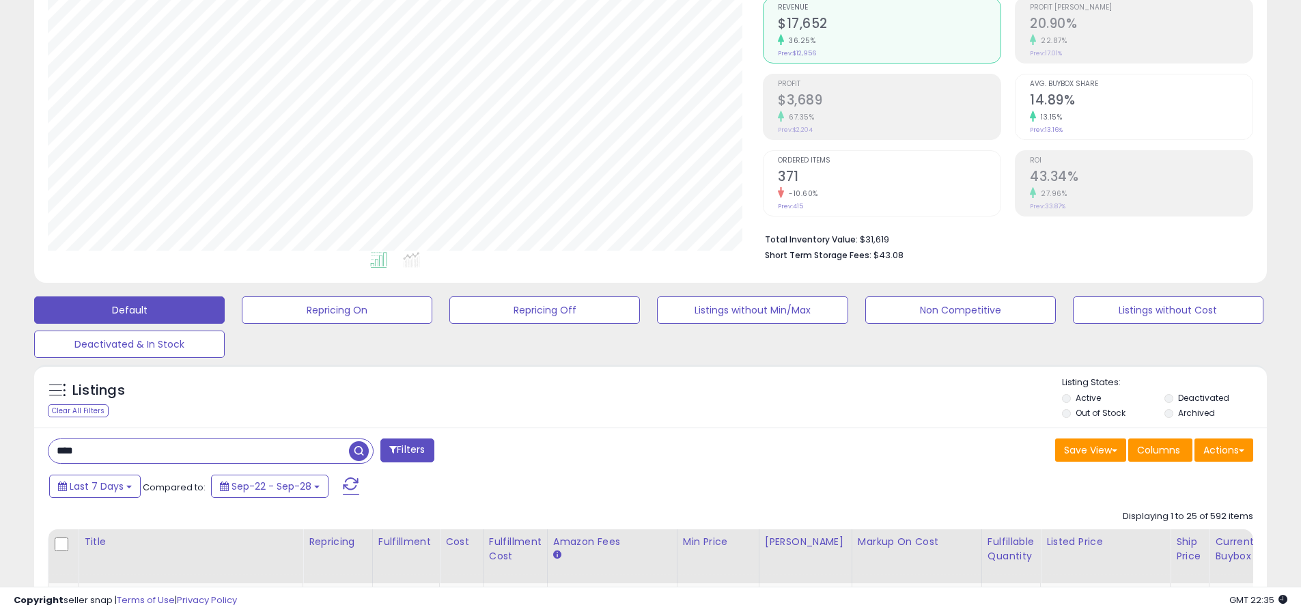  I want to click on small: 22.87%, so click(1051, 40).